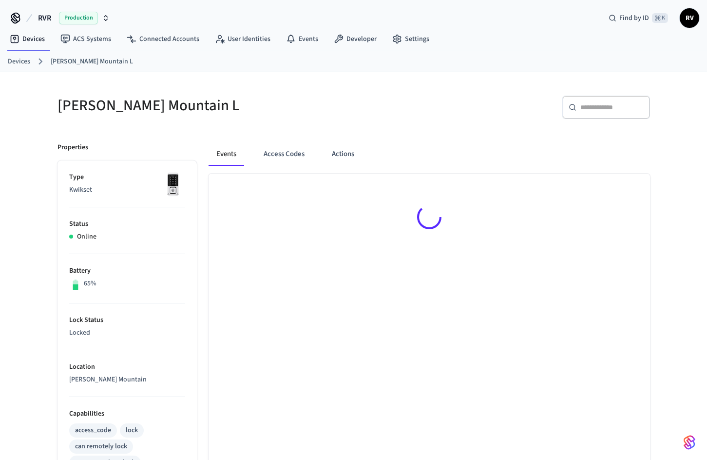 Image resolution: width=707 pixels, height=460 pixels. Describe the element at coordinates (127, 320) in the screenshot. I see `p: Lock Status` at that location.